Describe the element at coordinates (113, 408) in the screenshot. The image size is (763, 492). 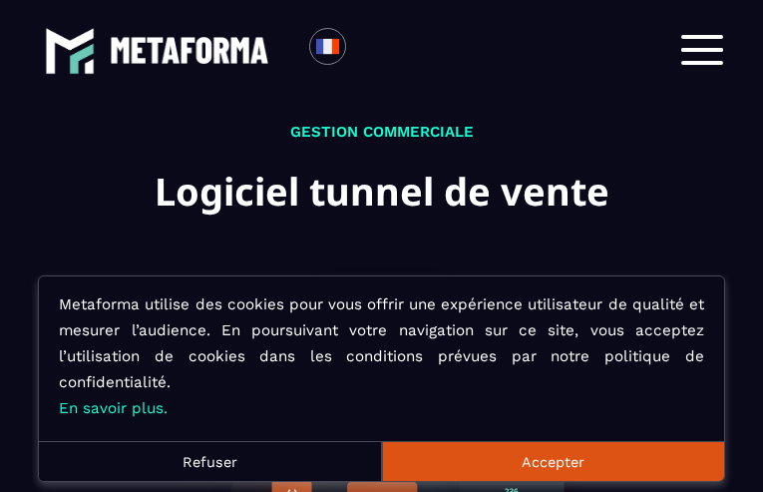
I see `a: En savoir plus.` at that location.